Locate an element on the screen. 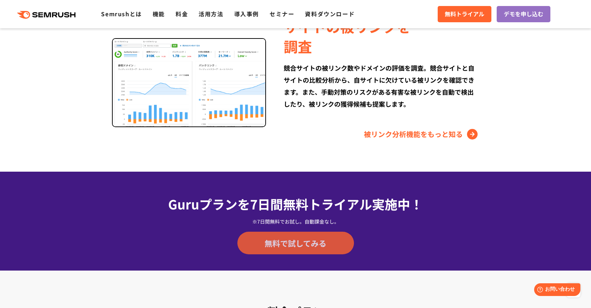 The width and height of the screenshot is (591, 308). span: 無料トライアル実施中！ is located at coordinates (353, 204).